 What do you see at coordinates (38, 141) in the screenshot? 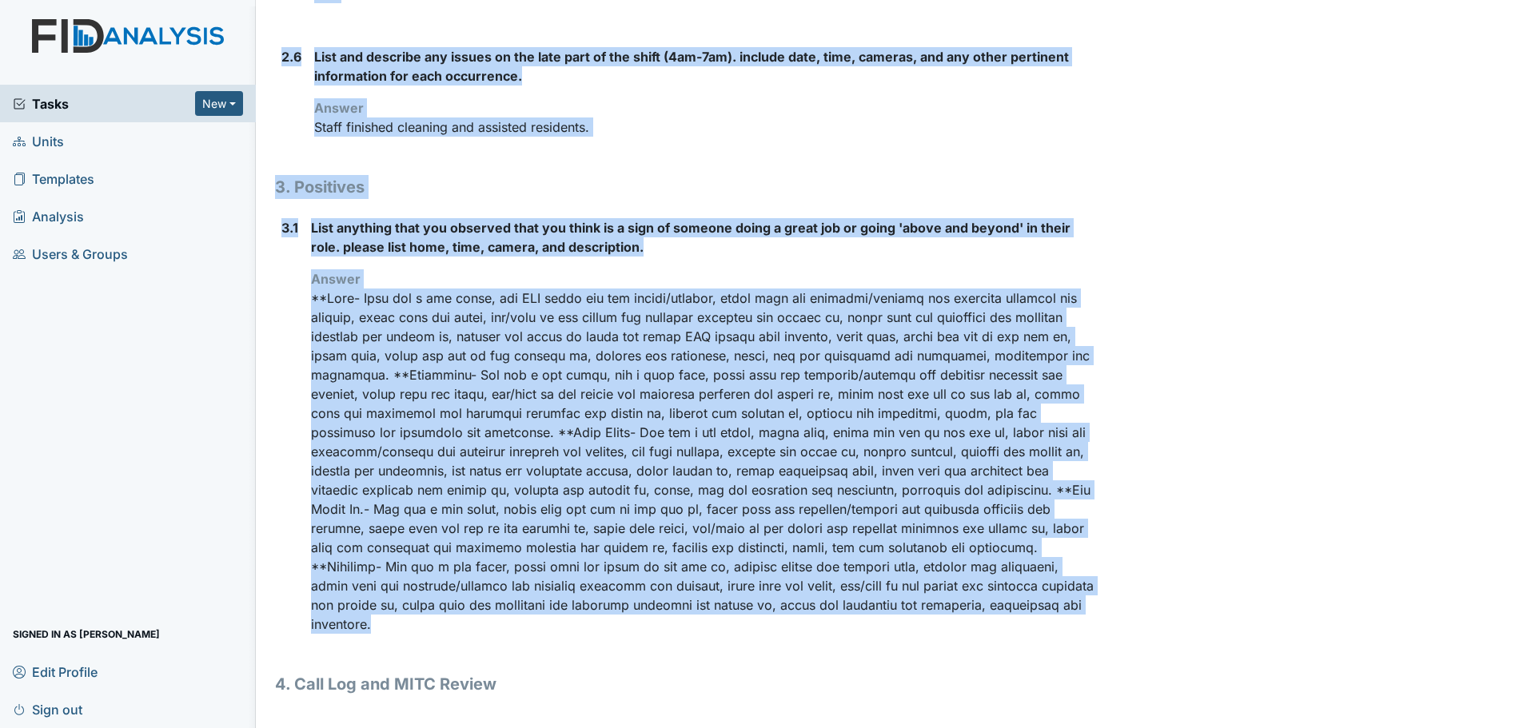
I see `span: Units` at bounding box center [38, 141].